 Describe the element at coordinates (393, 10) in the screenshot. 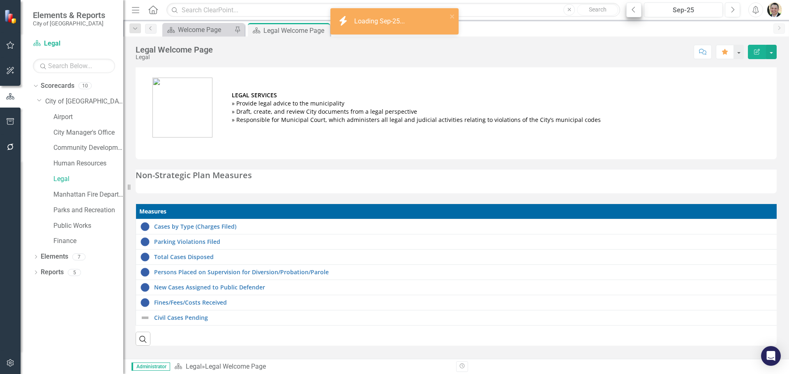

I see `input: Search ClearPoint...` at that location.